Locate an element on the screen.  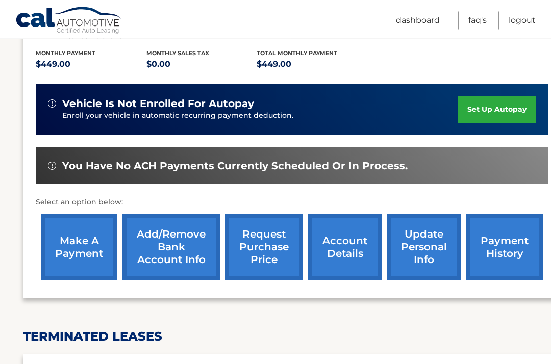
a: set up autopay is located at coordinates (497, 110).